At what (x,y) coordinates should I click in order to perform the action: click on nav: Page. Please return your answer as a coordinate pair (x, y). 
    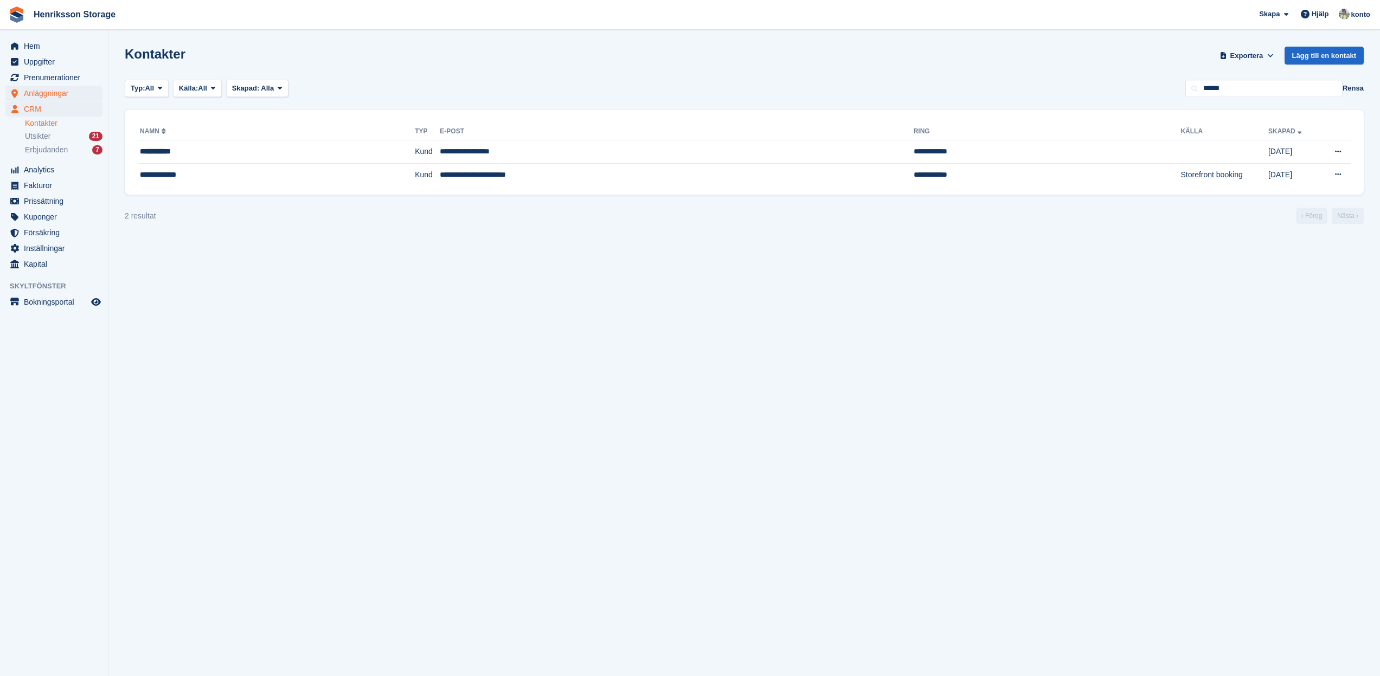
    Looking at the image, I should click on (1330, 216).